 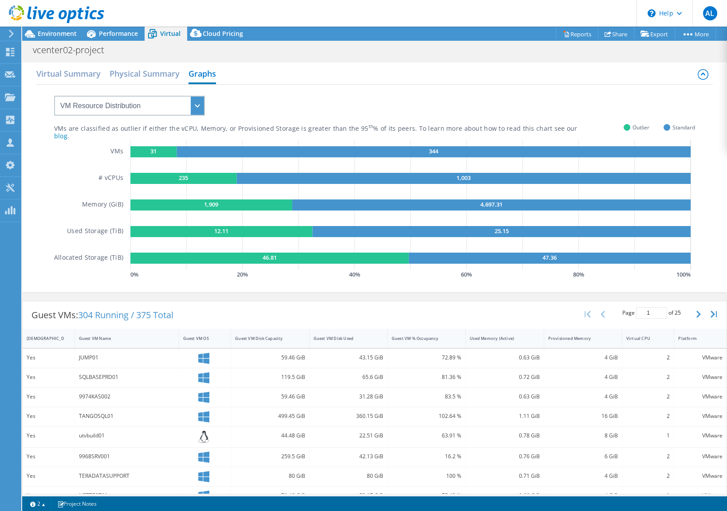 I want to click on div: Provisioned Memory, so click(x=577, y=338).